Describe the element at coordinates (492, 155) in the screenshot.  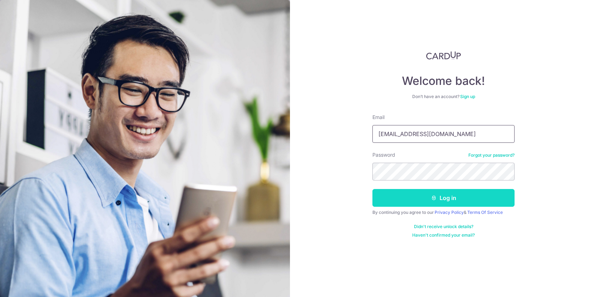
I see `a: Forgot your password?` at that location.